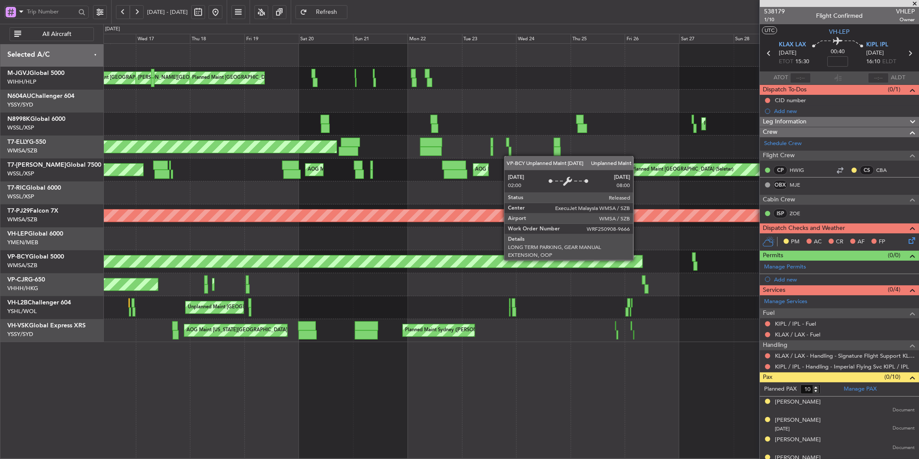 This screenshot has height=459, width=919. I want to click on span: Pax, so click(768, 377).